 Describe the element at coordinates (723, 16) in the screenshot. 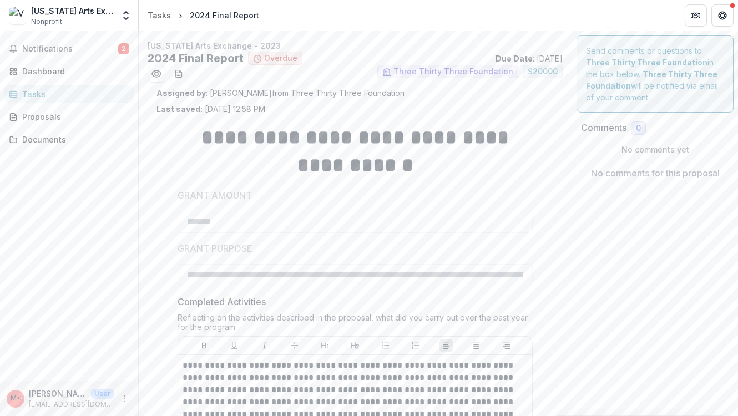

I see `button: Get Help` at that location.